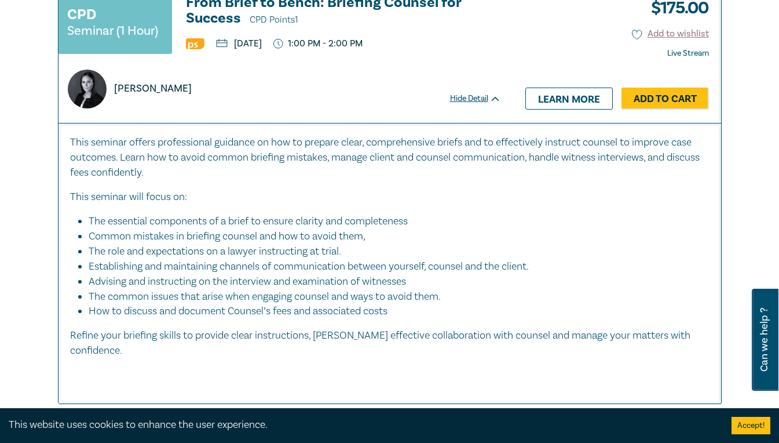 This screenshot has width=779, height=443. Describe the element at coordinates (393, 297) in the screenshot. I see `li: The common issues that arise when engaging counsel and ways to avoid them.` at that location.